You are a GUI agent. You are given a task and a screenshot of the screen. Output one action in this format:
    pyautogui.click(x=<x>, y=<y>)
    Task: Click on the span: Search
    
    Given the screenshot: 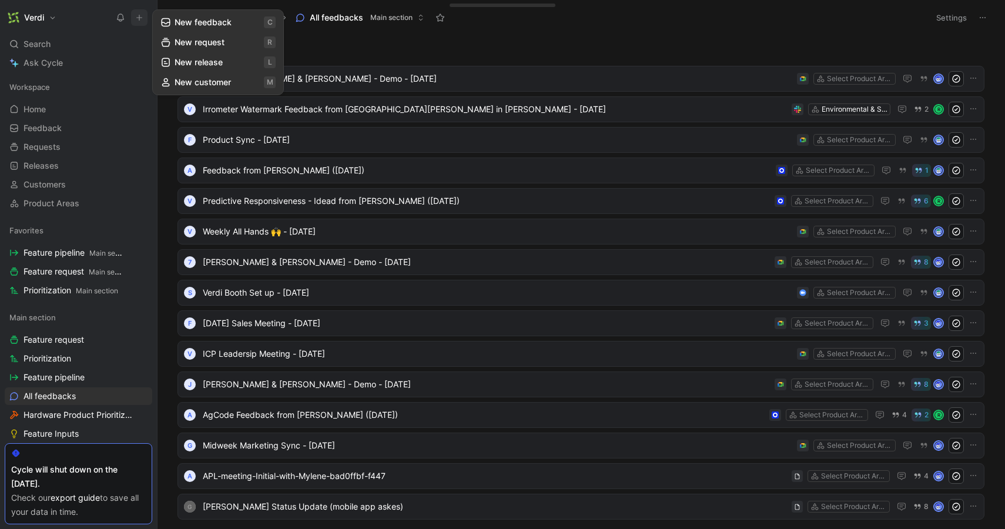 What is the action you would take?
    pyautogui.click(x=37, y=44)
    